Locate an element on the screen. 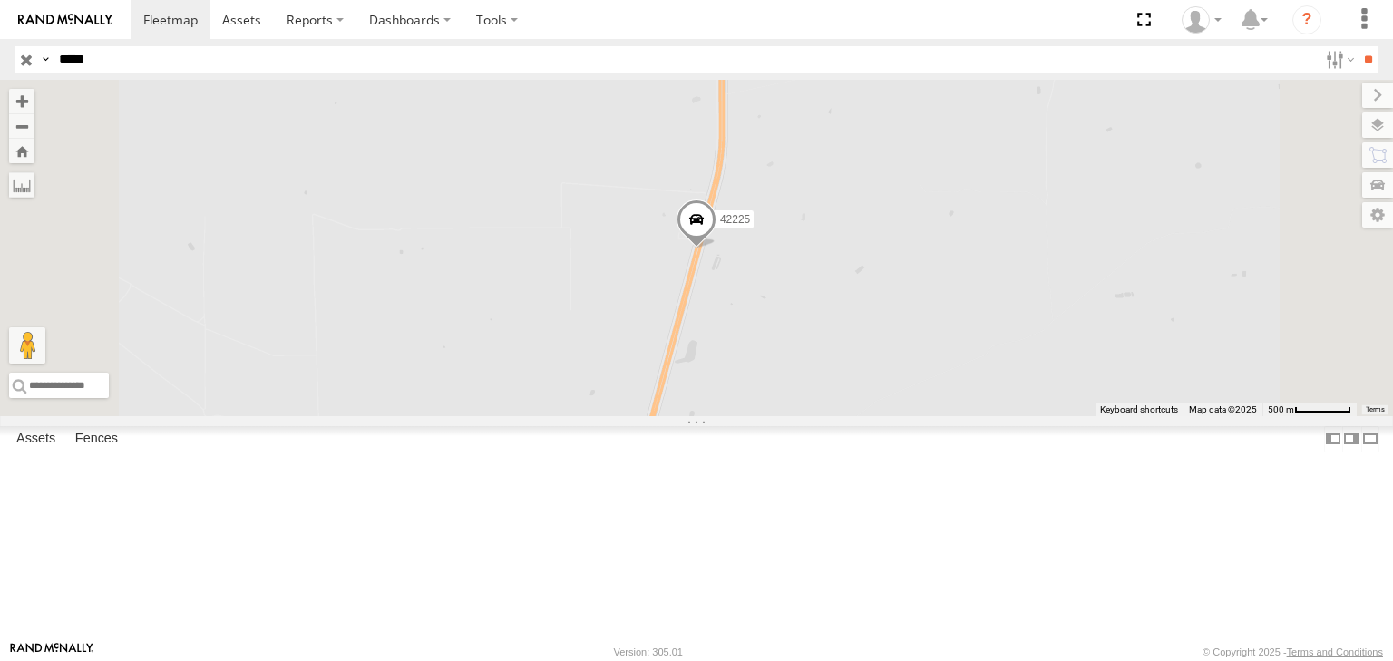 This screenshot has height=661, width=1393. label: Dock Summary Table to the Left is located at coordinates (1333, 439).